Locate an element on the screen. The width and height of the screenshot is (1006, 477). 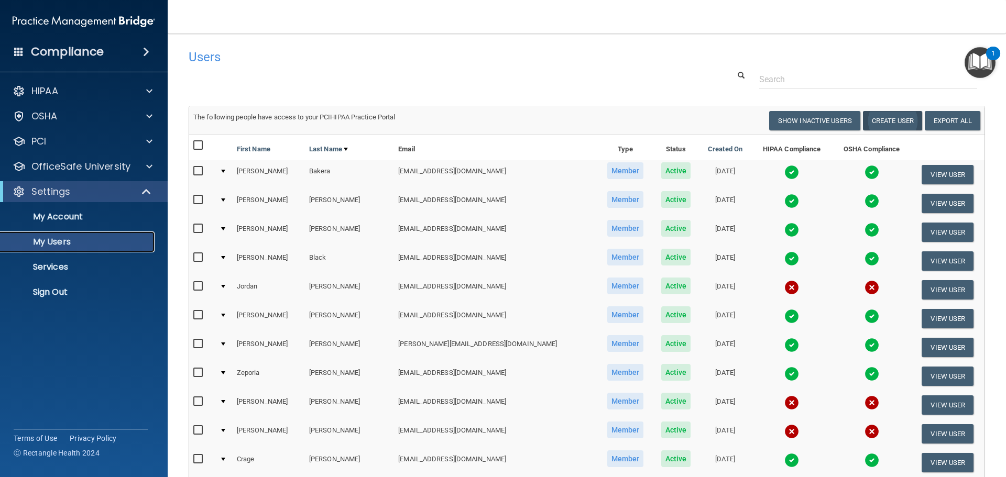
img: PMB logo is located at coordinates (84, 21).